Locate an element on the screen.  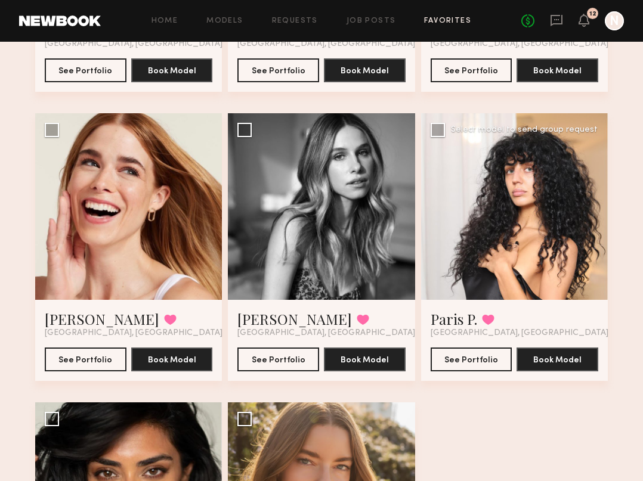
a: Favorites is located at coordinates (447, 21).